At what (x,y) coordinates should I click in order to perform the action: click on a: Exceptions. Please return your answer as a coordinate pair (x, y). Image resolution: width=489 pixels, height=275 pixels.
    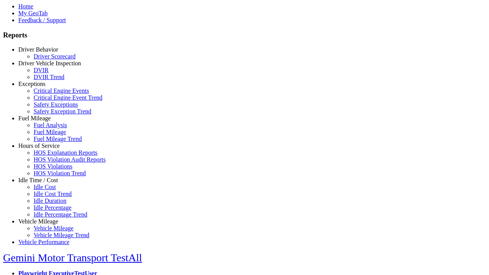
    Looking at the image, I should click on (32, 84).